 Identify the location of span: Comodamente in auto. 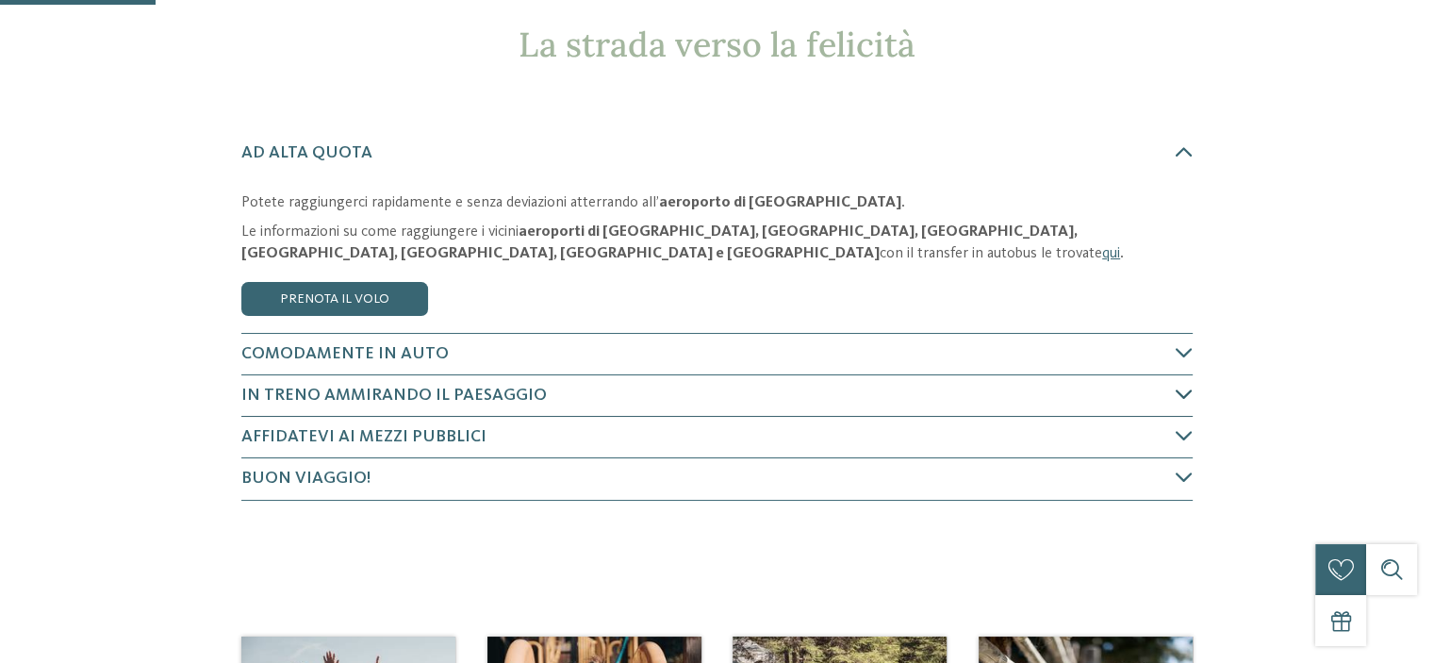
(345, 354).